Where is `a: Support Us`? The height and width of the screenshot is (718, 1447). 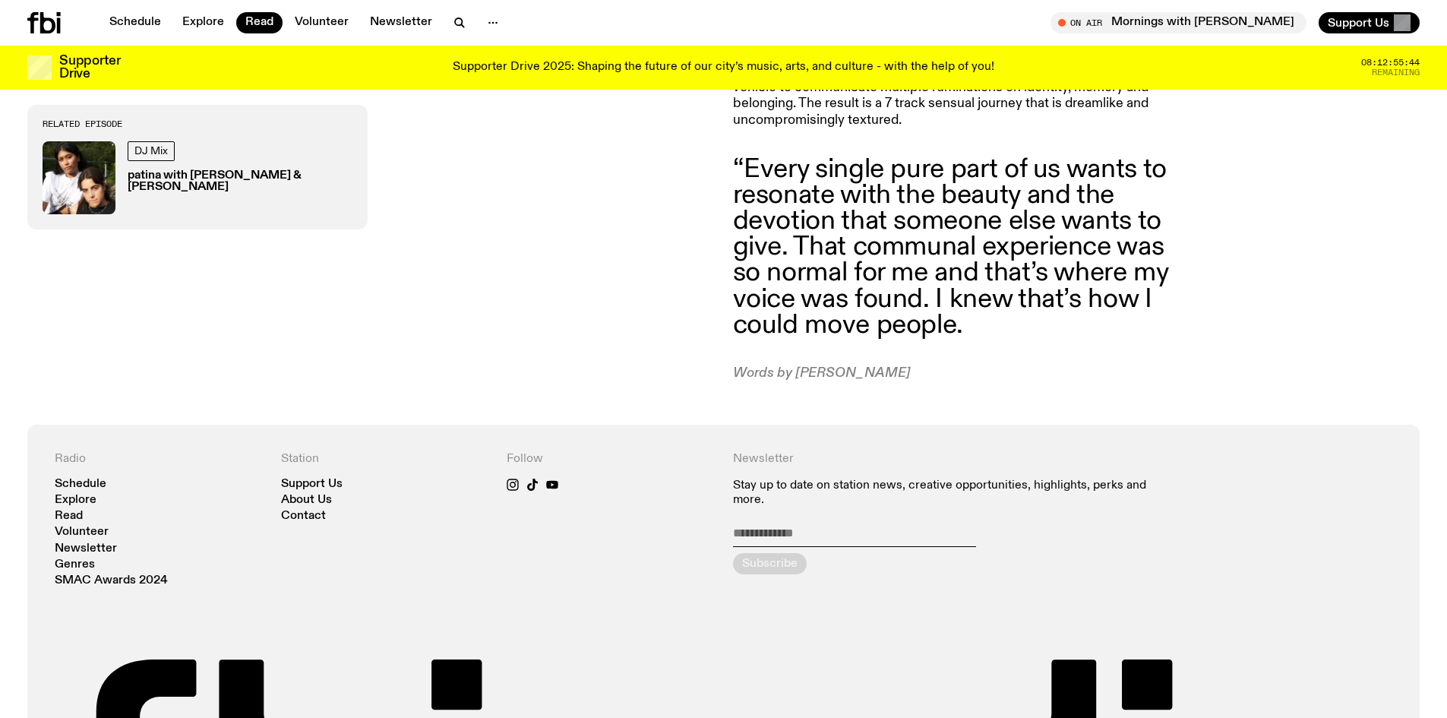
a: Support Us is located at coordinates (311, 484).